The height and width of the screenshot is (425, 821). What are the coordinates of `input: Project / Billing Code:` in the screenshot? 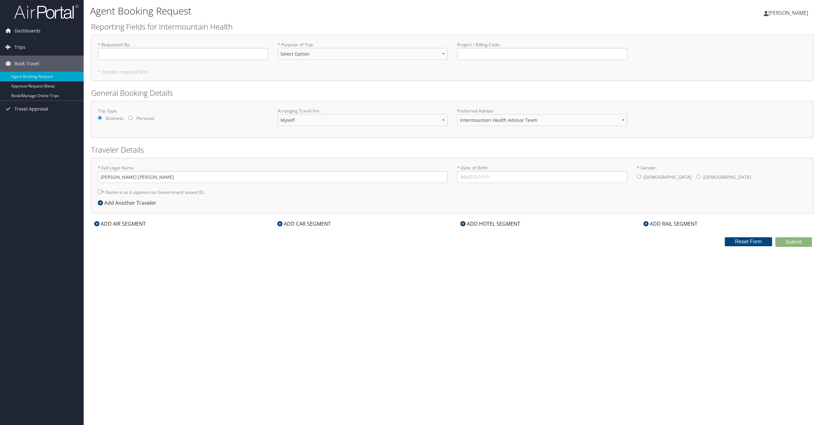 It's located at (542, 54).